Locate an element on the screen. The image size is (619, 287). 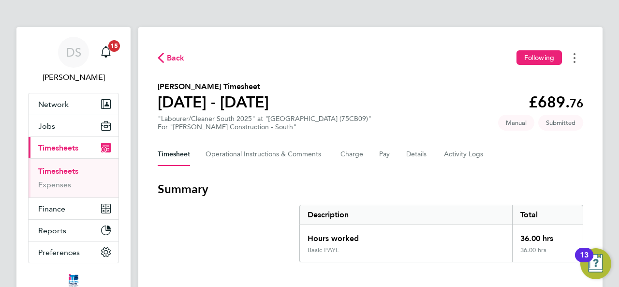
span: Finance is located at coordinates (52, 208).